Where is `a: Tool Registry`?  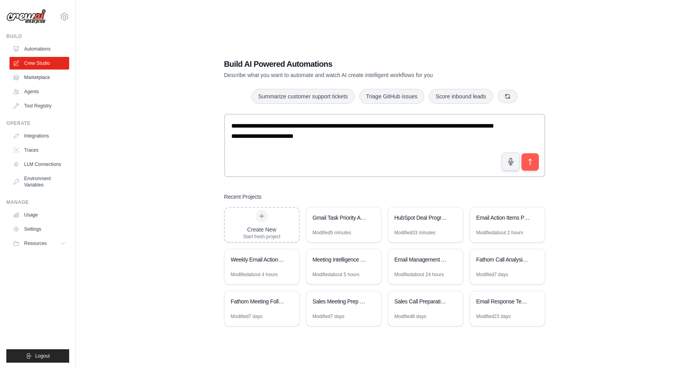
a: Tool Registry is located at coordinates (39, 106).